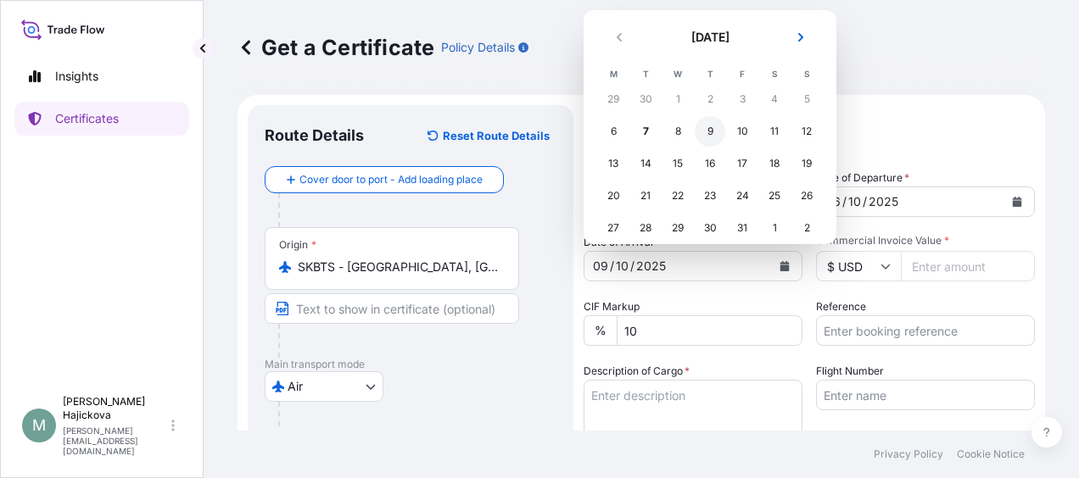 This screenshot has height=478, width=1079. What do you see at coordinates (991, 455) in the screenshot?
I see `a: Cookie Notice` at bounding box center [991, 455].